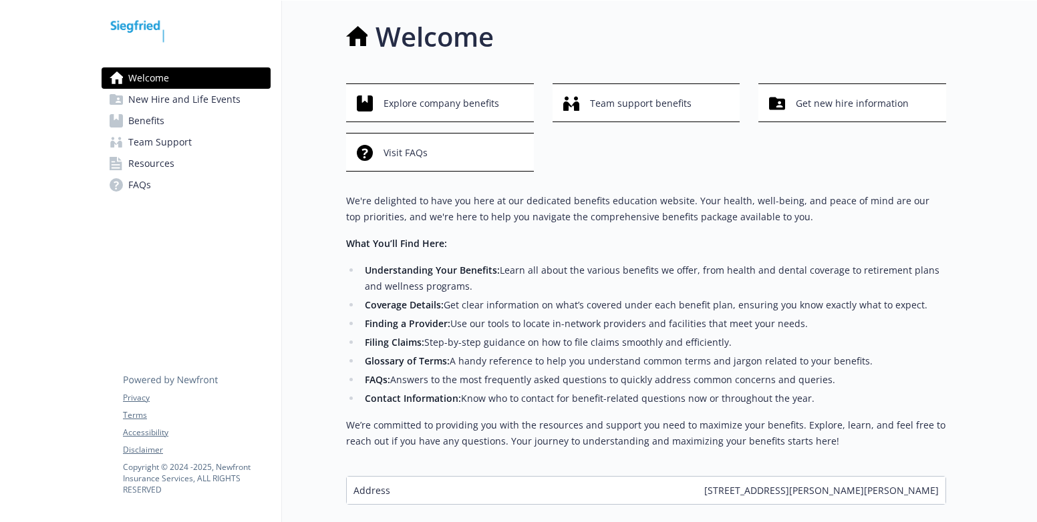 This screenshot has height=522, width=1037. Describe the element at coordinates (646, 103) in the screenshot. I see `button: Team support benefits` at that location.